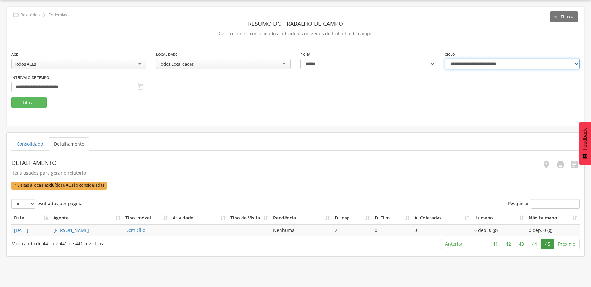  Describe the element at coordinates (47, 204) in the screenshot. I see `label: resultados por página` at that location.